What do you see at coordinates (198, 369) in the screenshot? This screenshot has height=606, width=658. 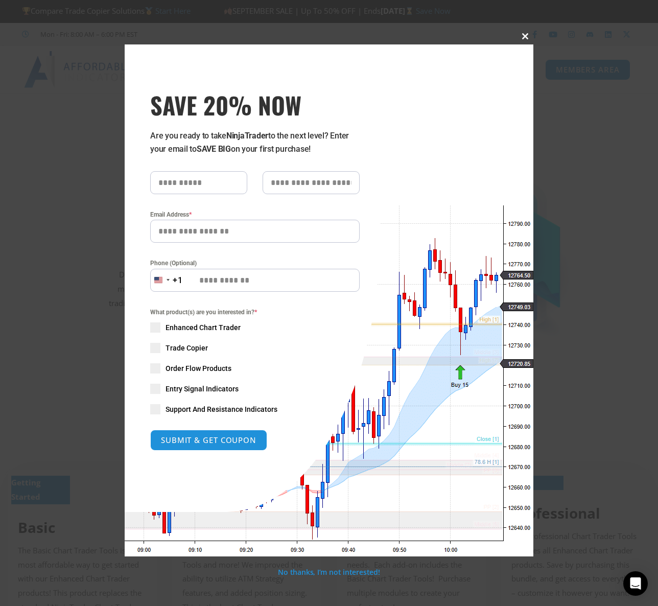 I see `span: Order Flow Products` at bounding box center [198, 369].